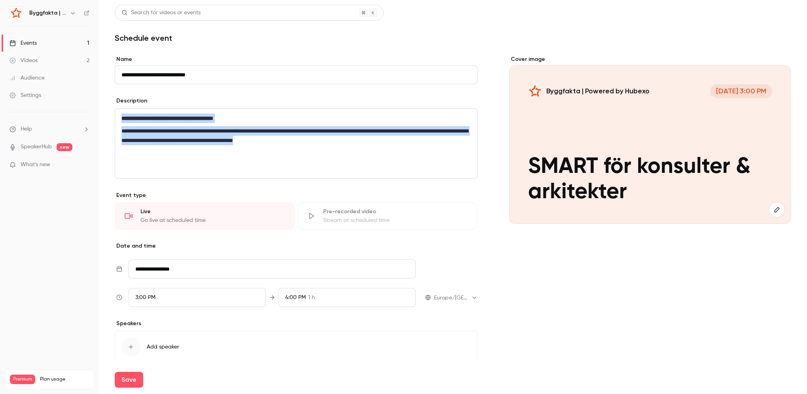 The width and height of the screenshot is (807, 394). Describe the element at coordinates (64, 147) in the screenshot. I see `span: new` at that location.